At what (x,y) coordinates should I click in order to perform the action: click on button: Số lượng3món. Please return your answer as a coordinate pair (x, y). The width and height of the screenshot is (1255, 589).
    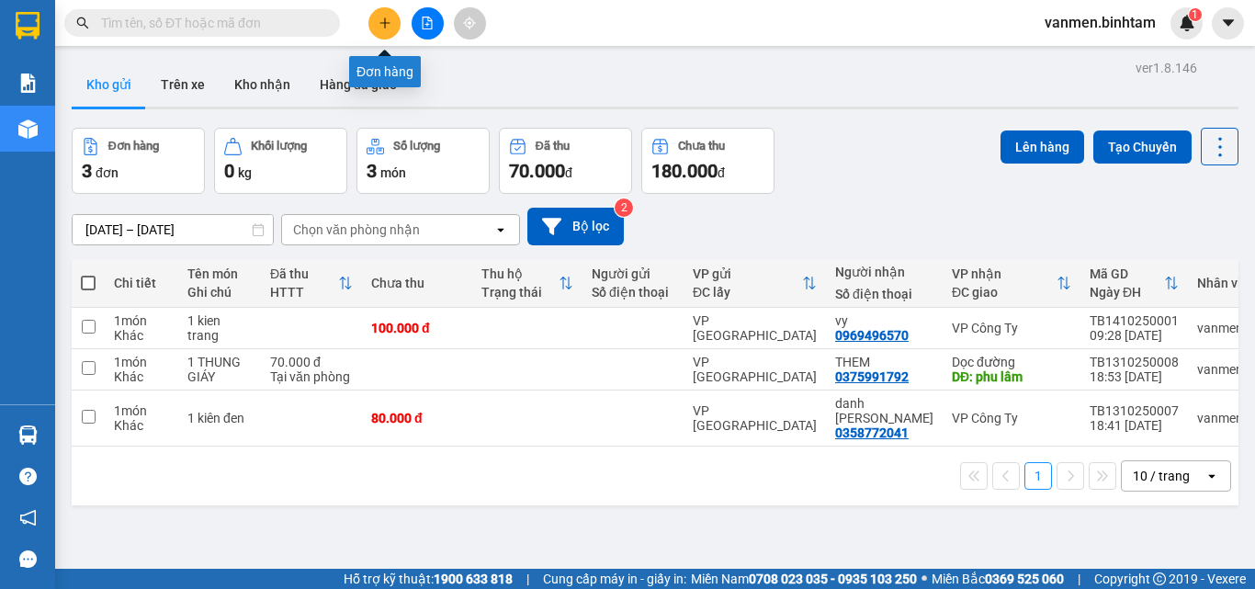
    Looking at the image, I should click on (423, 161).